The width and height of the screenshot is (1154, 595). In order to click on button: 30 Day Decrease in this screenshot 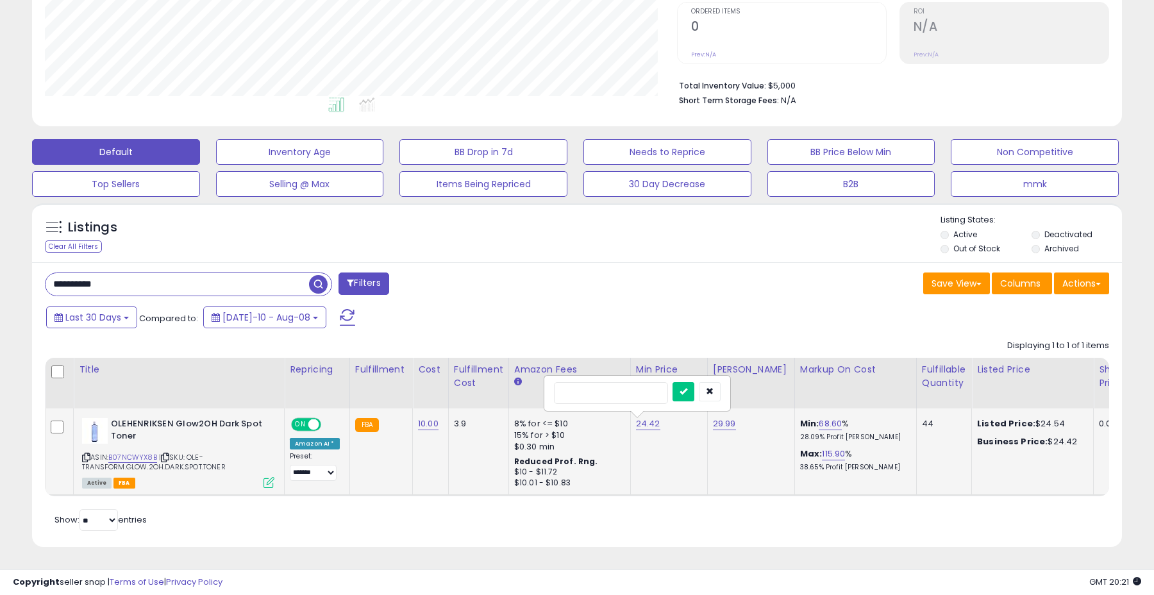, I will do `click(667, 184)`.